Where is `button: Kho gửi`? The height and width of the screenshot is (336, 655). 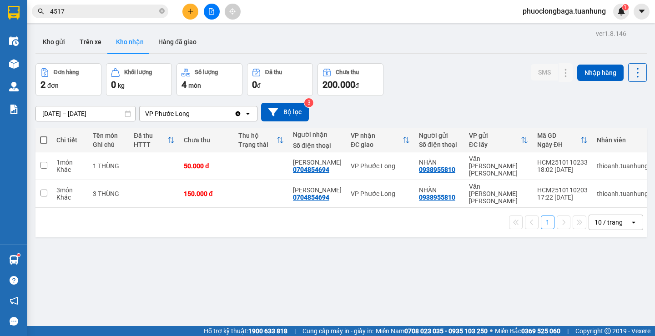
button: Kho gửi is located at coordinates (54, 42).